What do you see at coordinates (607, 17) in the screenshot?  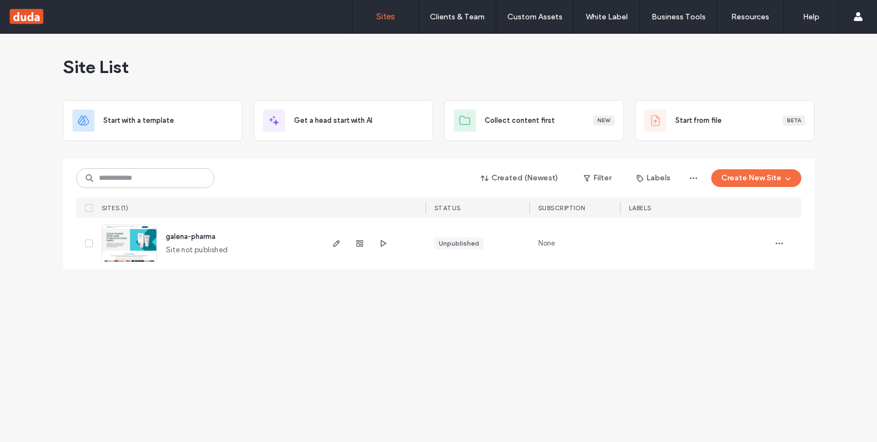 I see `label: White Label` at bounding box center [607, 17].